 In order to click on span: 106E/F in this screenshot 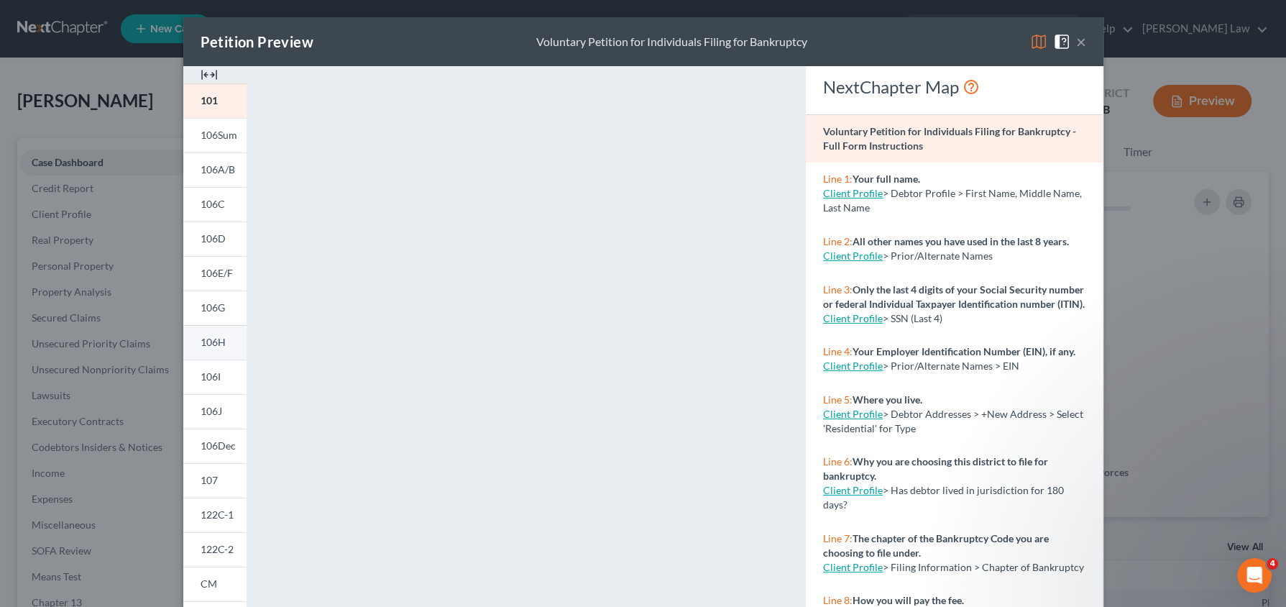, I will do `click(216, 272)`.